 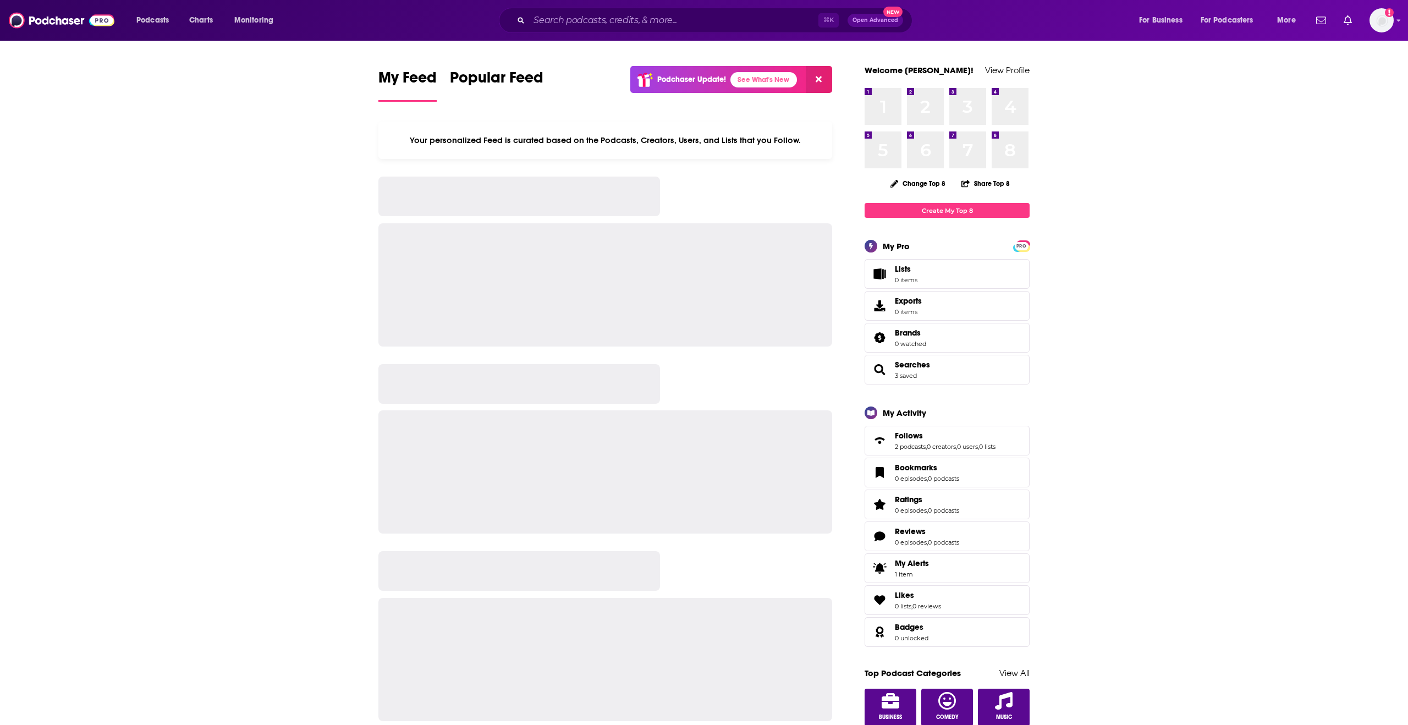 I want to click on input: Search podcasts, credits, & more..., so click(x=674, y=20).